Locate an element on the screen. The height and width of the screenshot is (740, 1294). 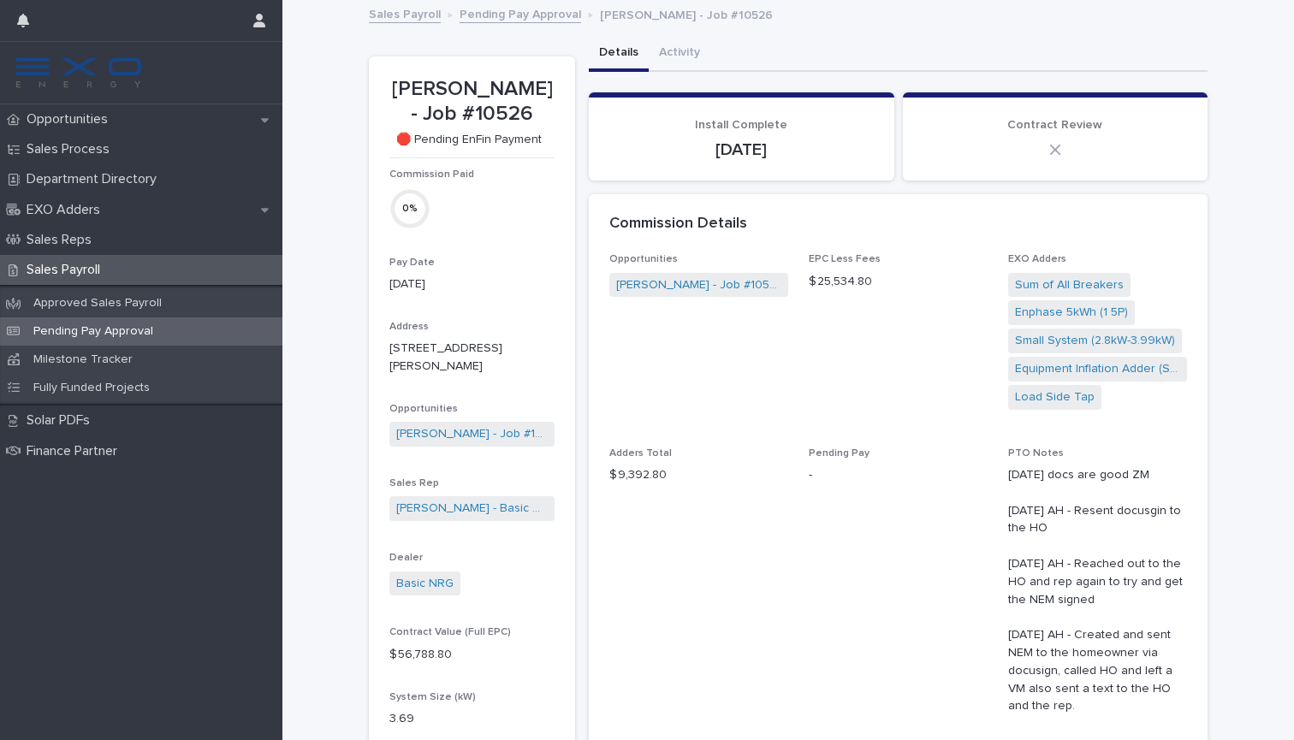
span: EXO Adders is located at coordinates (1037, 259).